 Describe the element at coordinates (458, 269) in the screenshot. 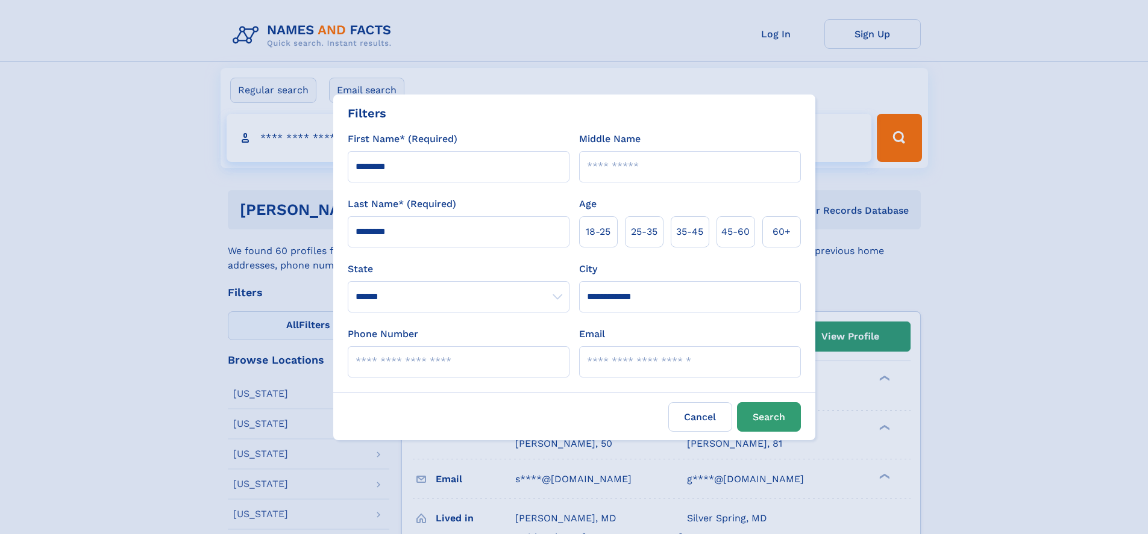

I see `label: State` at that location.